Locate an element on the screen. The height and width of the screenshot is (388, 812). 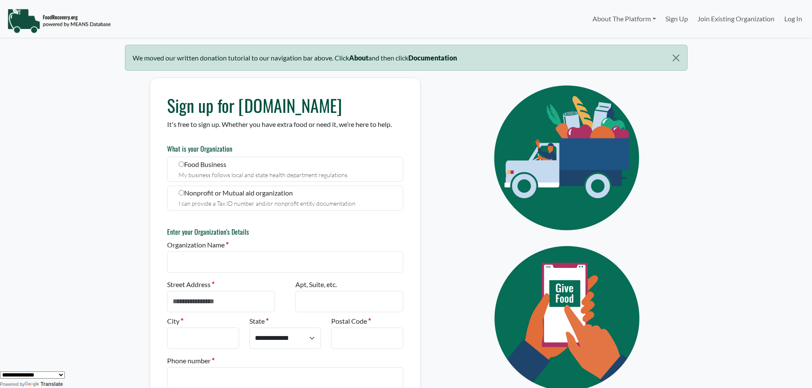
img: Google Translate is located at coordinates (32, 385).